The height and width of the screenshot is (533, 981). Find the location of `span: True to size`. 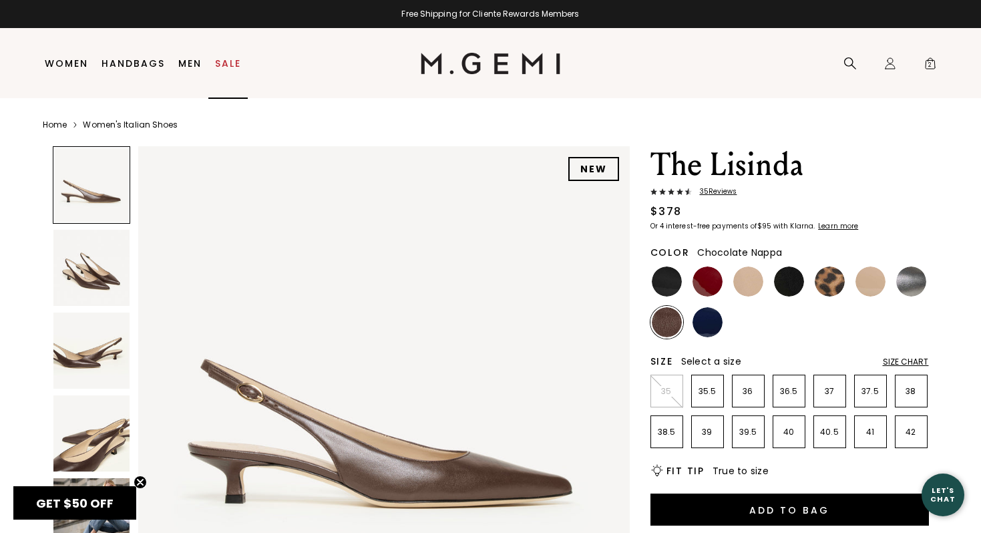

span: True to size is located at coordinates (740, 471).